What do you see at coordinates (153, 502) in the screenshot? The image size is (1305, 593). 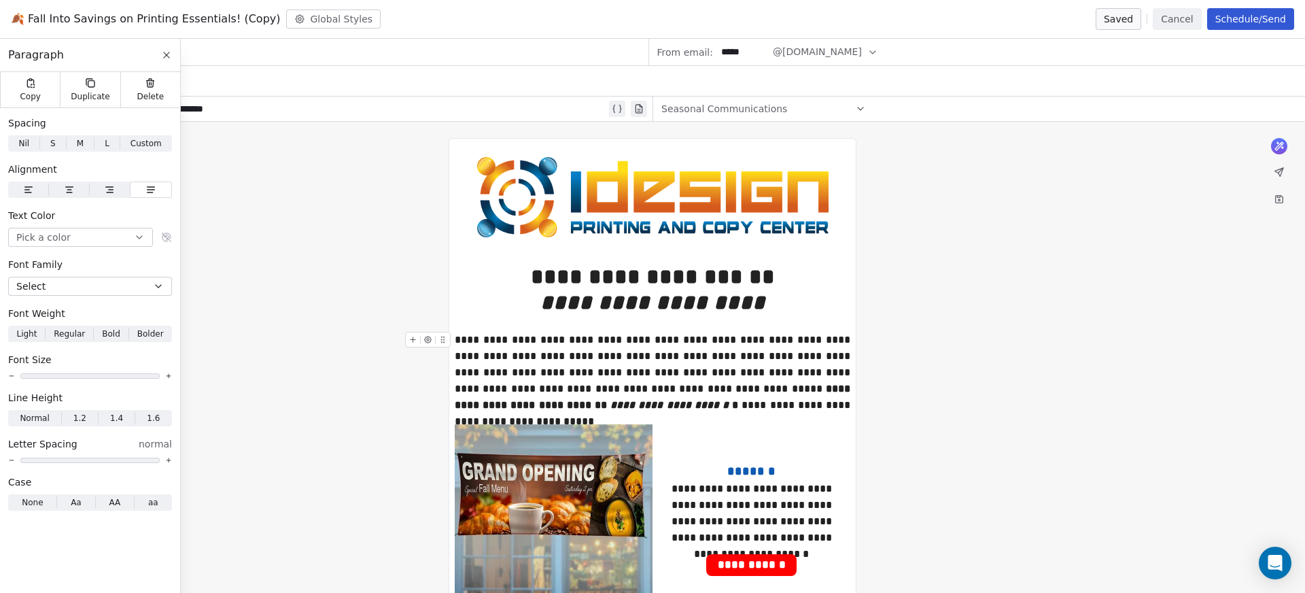 I see `span: aa` at bounding box center [153, 502].